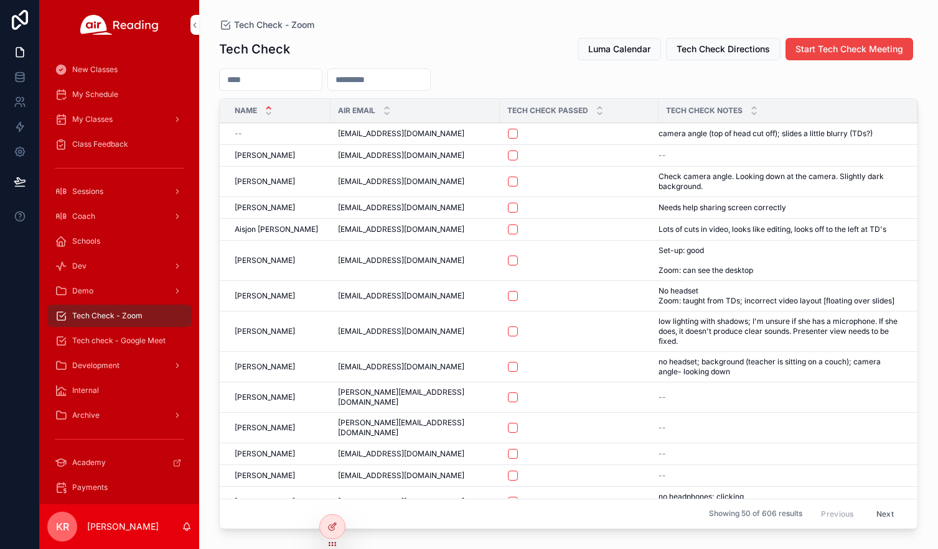 Image resolution: width=938 pixels, height=549 pixels. I want to click on span: Dev, so click(79, 266).